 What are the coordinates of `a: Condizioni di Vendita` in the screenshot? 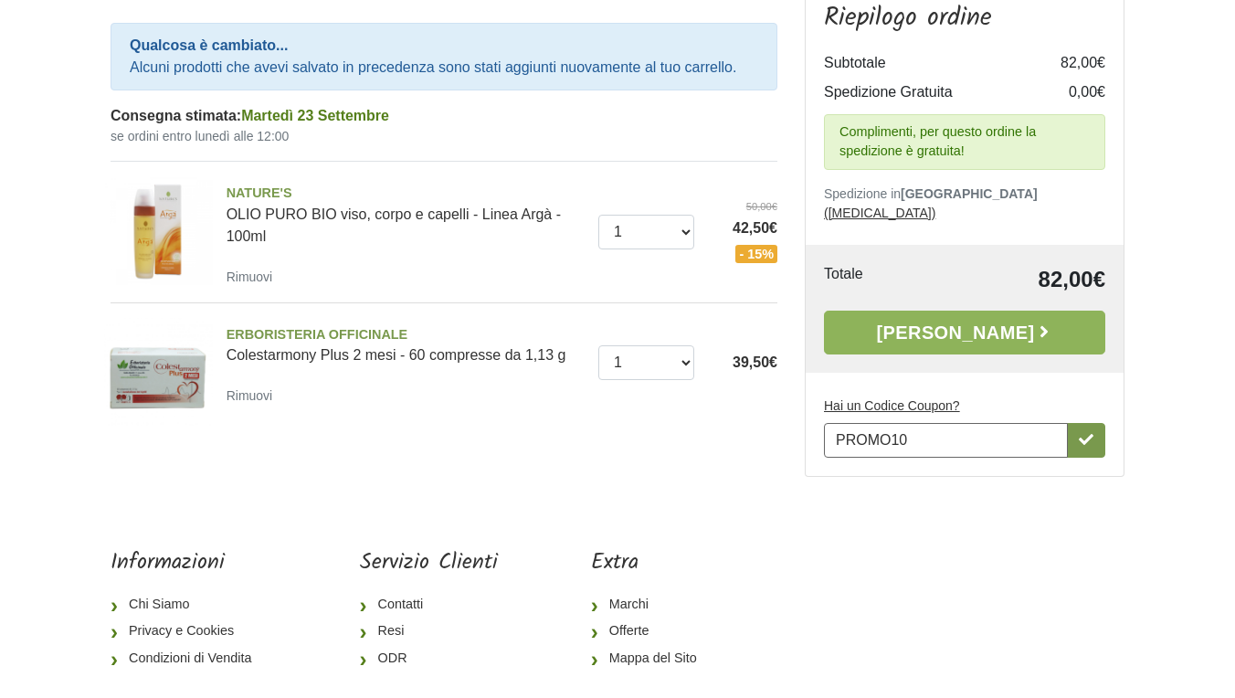 It's located at (188, 659).